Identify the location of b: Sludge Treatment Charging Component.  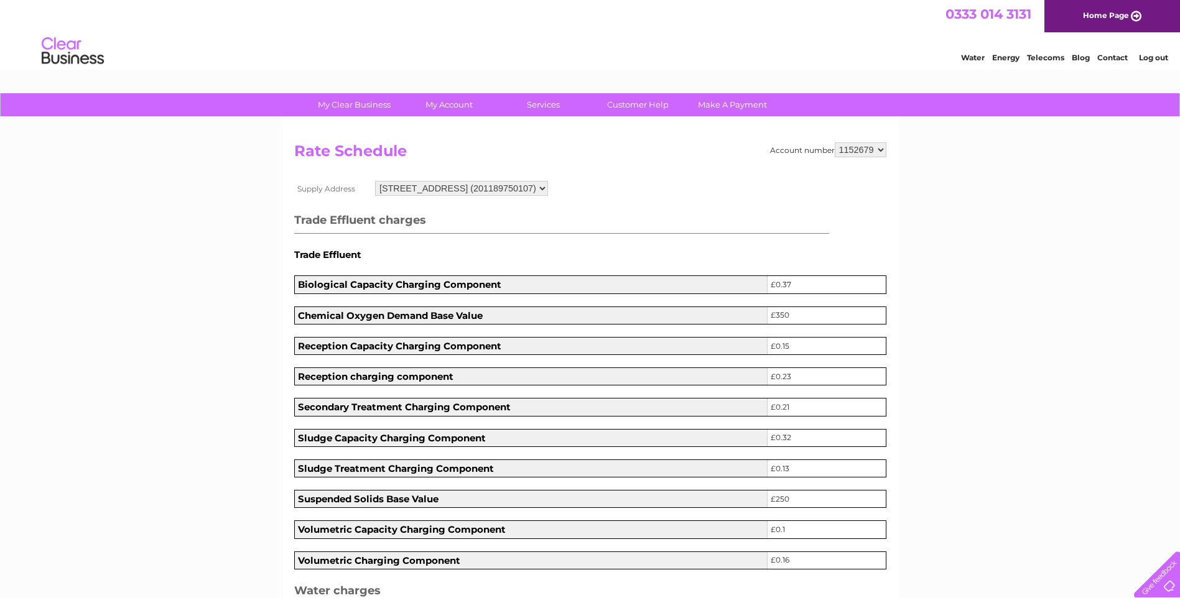
(396, 468).